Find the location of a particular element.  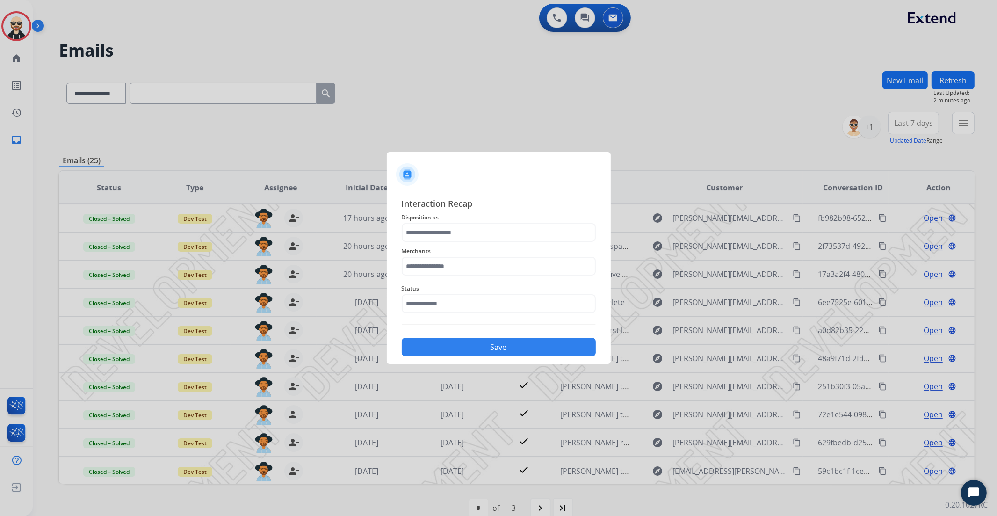

img: contact-recap-line.svg is located at coordinates (498, 324).